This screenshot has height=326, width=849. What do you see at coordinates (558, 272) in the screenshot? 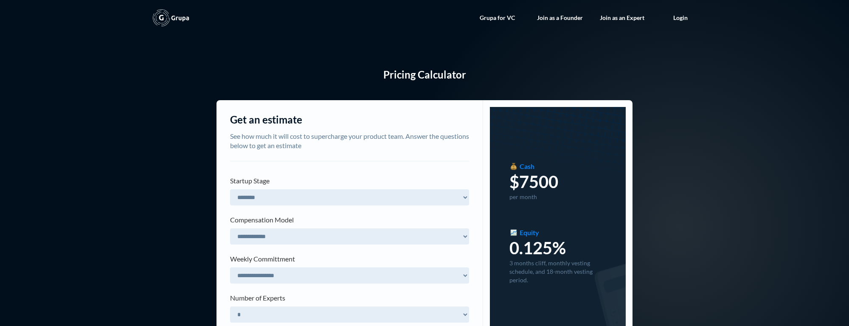
I see `div: 3 months cliff, monthly vesting schedule, and 18-month vesting period.` at bounding box center [558, 272].